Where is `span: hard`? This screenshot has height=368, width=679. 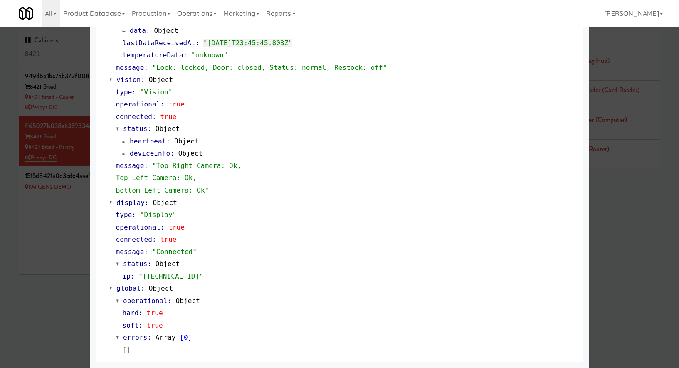 span: hard is located at coordinates (130, 313).